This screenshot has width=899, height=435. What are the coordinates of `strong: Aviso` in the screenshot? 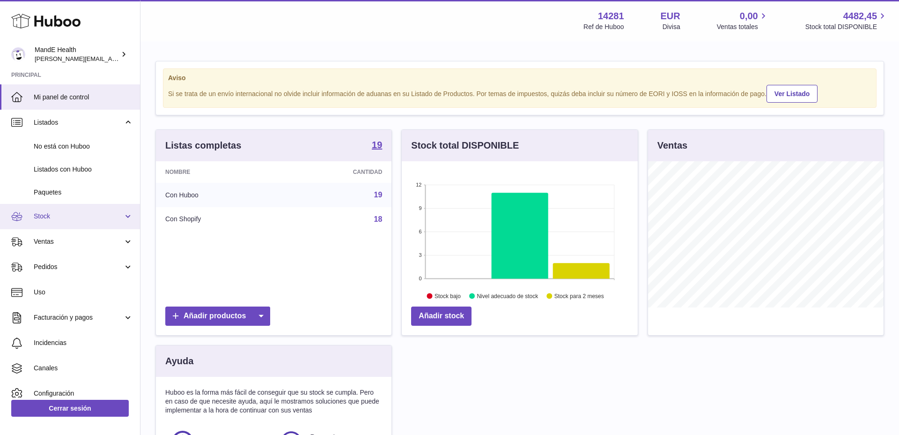 It's located at (520, 78).